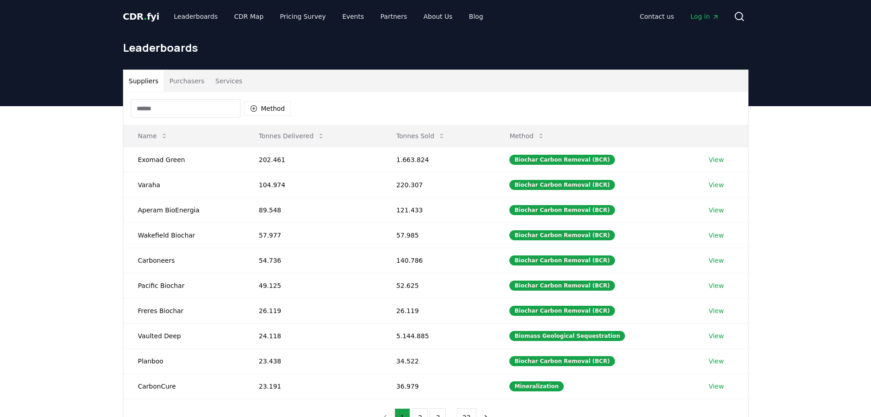  Describe the element at coordinates (313, 184) in the screenshot. I see `td: 104.974` at that location.